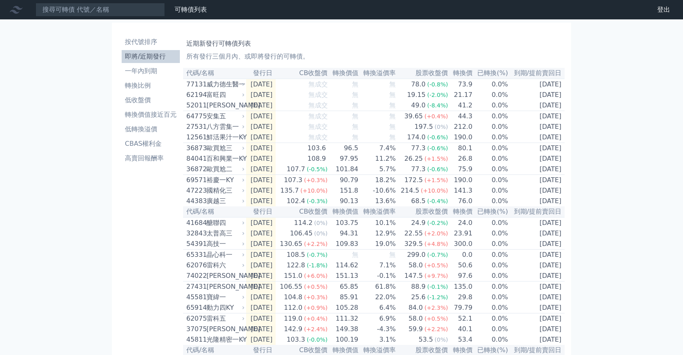 The height and width of the screenshot is (355, 683). Describe the element at coordinates (416, 308) in the screenshot. I see `div: 84.0` at that location.